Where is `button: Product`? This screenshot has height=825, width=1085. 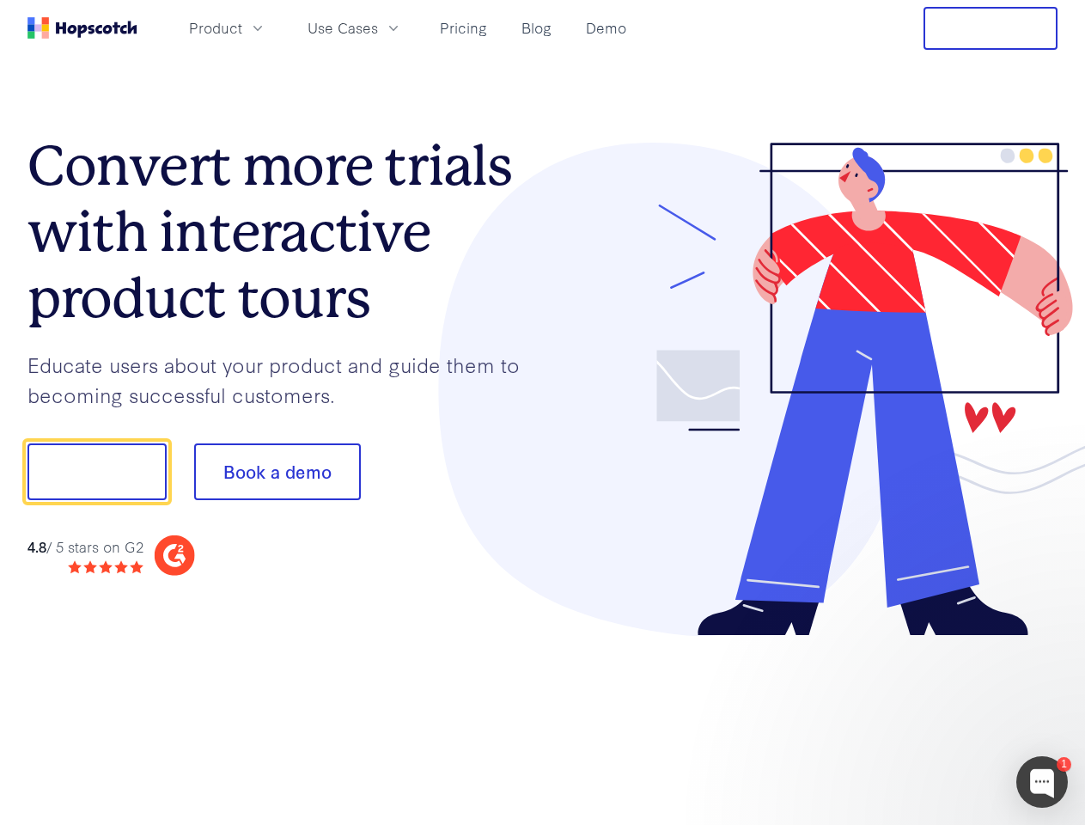 button: Product is located at coordinates (228, 28).